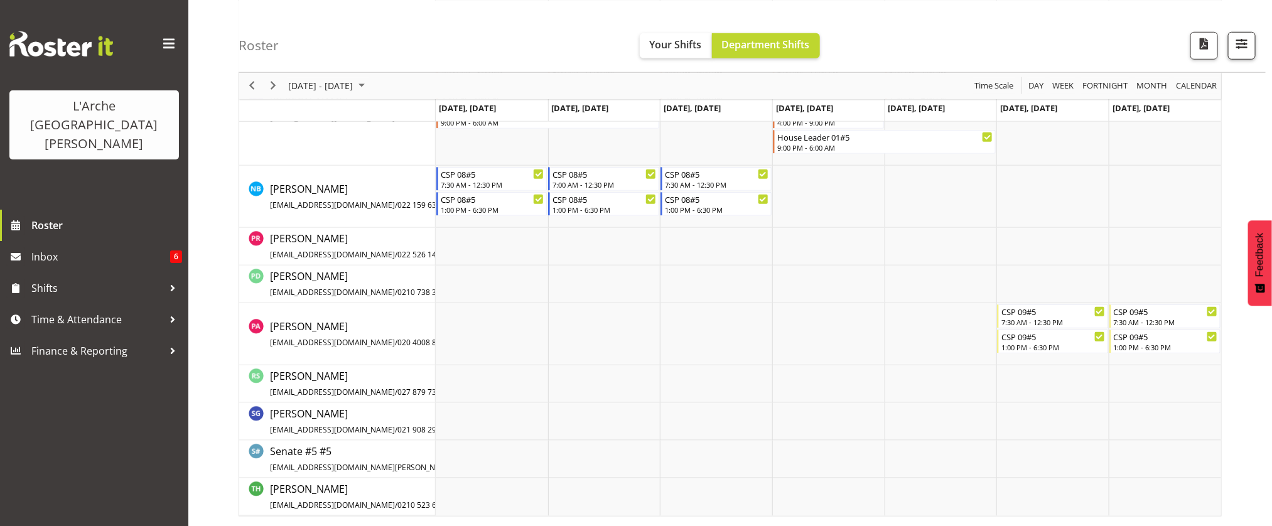  Describe the element at coordinates (1196, 85) in the screenshot. I see `span: calendar` at that location.